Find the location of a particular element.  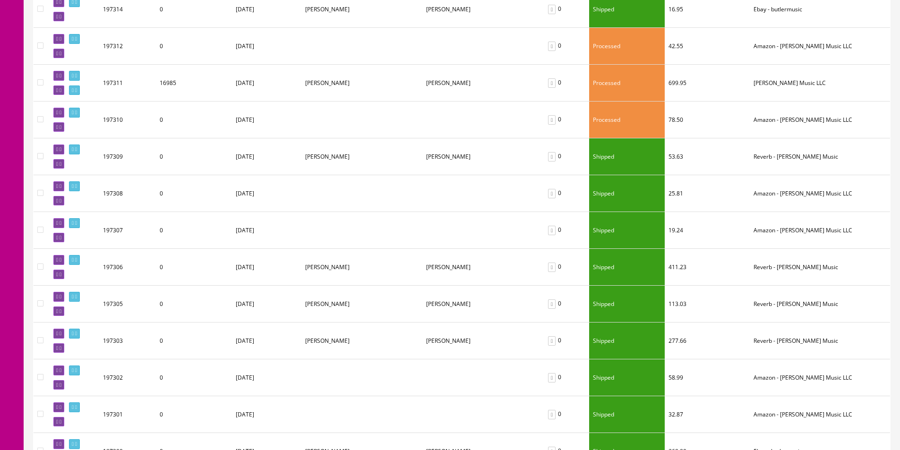

td: 197305 is located at coordinates (128, 304).